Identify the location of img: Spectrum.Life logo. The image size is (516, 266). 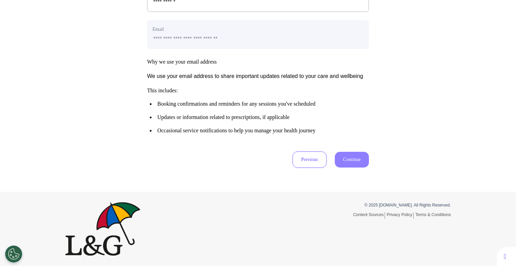
(103, 228).